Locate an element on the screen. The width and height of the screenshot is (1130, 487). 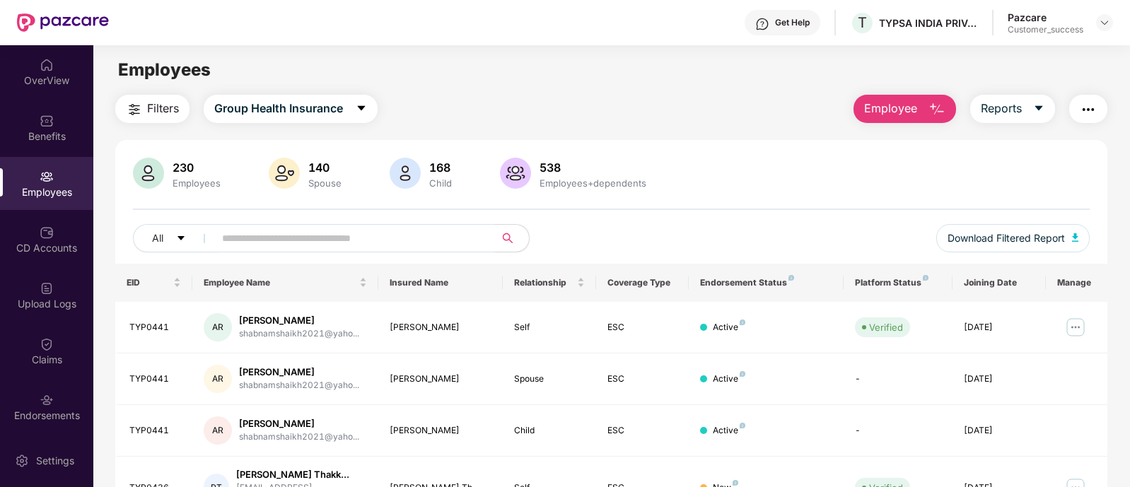
img: svg+xml;base64,PHN2ZyBpZD0iRHJvcGRvd24tMzJ4MzIiIHhtbG5zPSJodHRwOi8vd3d3LnczLm9yZy8yMDAwL3N2ZyIgd2... is located at coordinates (1105, 23).